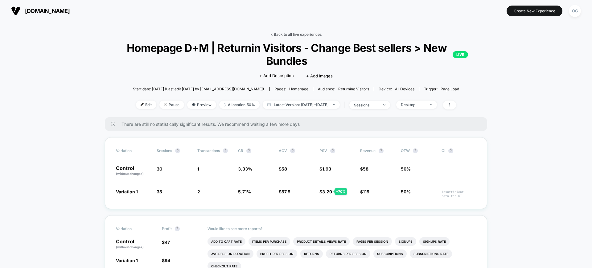 The height and width of the screenshot is (268, 592). Describe the element at coordinates (16, 11) in the screenshot. I see `img: Visually logo` at that location.